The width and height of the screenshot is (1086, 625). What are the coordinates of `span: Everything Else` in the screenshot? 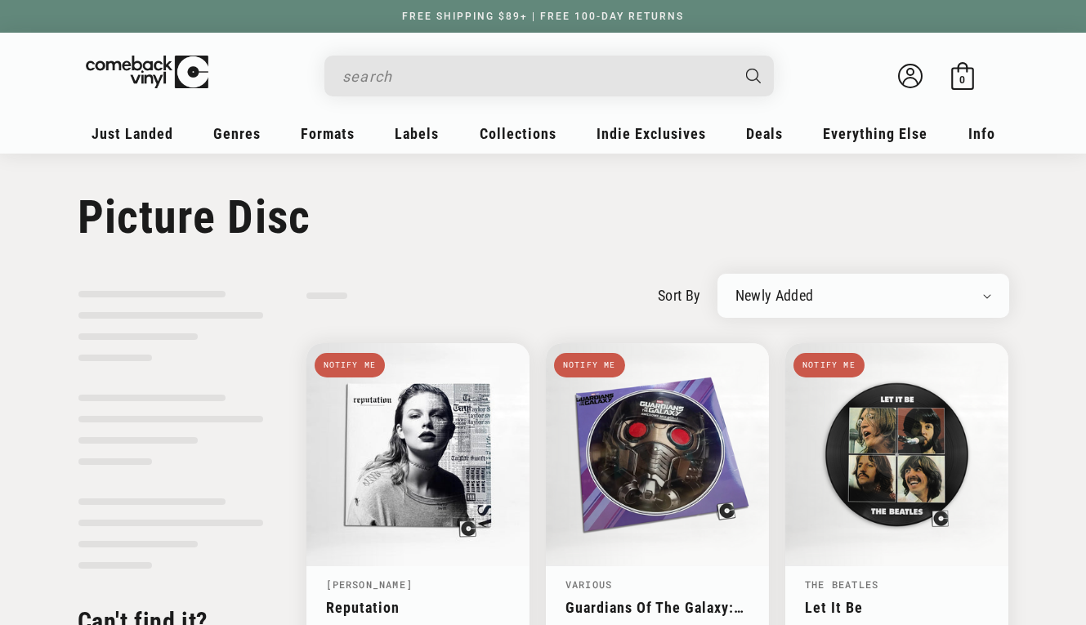 It's located at (875, 133).